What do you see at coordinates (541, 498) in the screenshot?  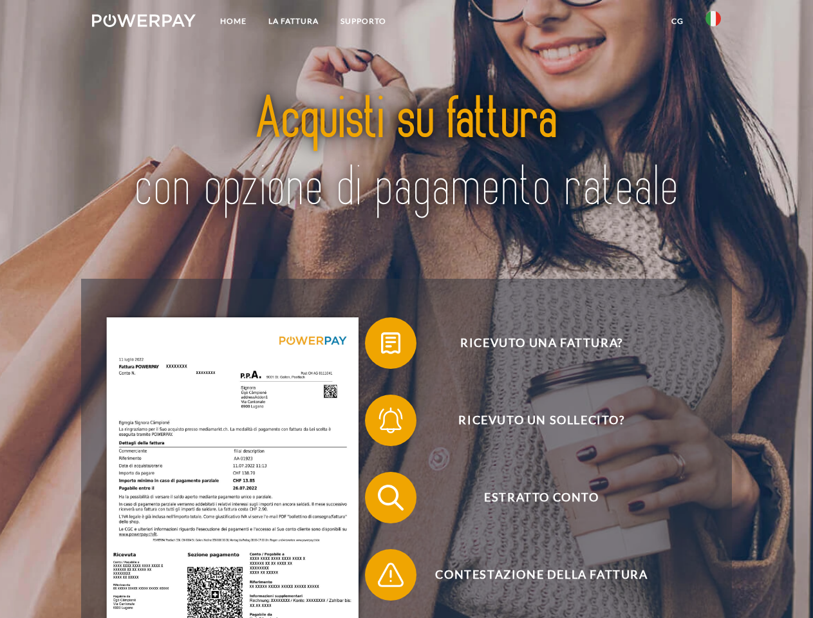 I see `span: Estratto conto` at bounding box center [541, 498].